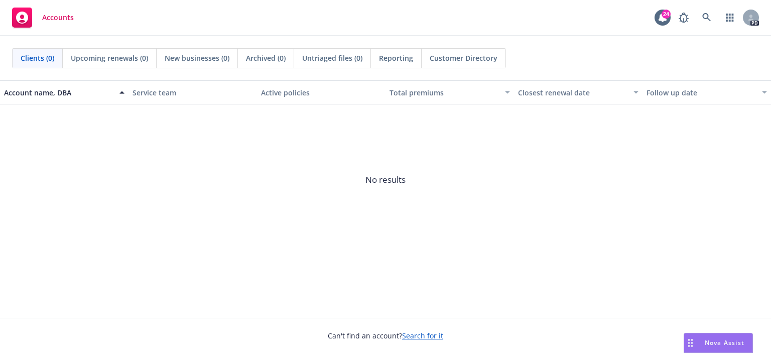  Describe the element at coordinates (449, 92) in the screenshot. I see `button: Total premiums` at that location.